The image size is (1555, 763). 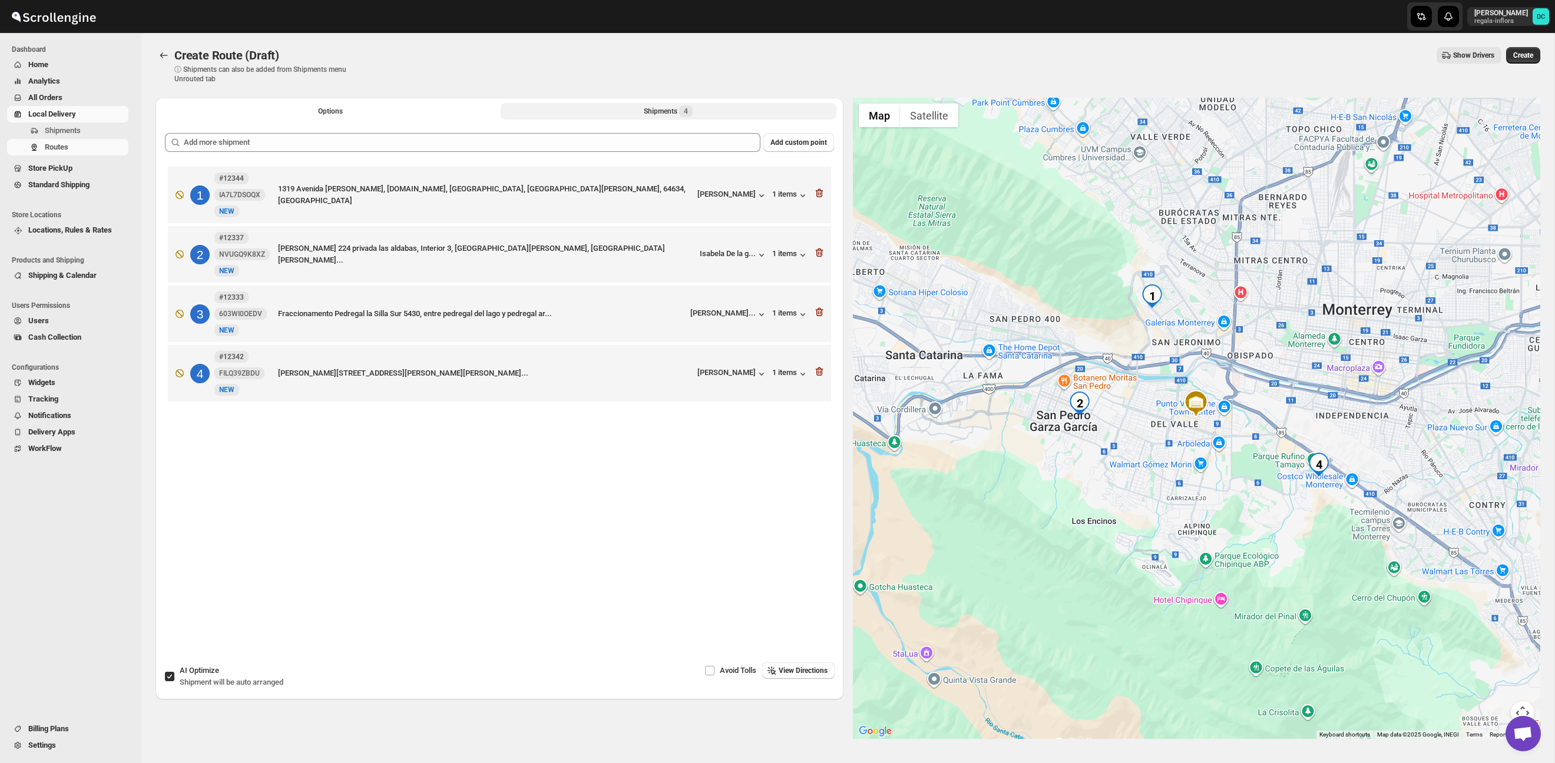 I want to click on div: 2, so click(x=200, y=254).